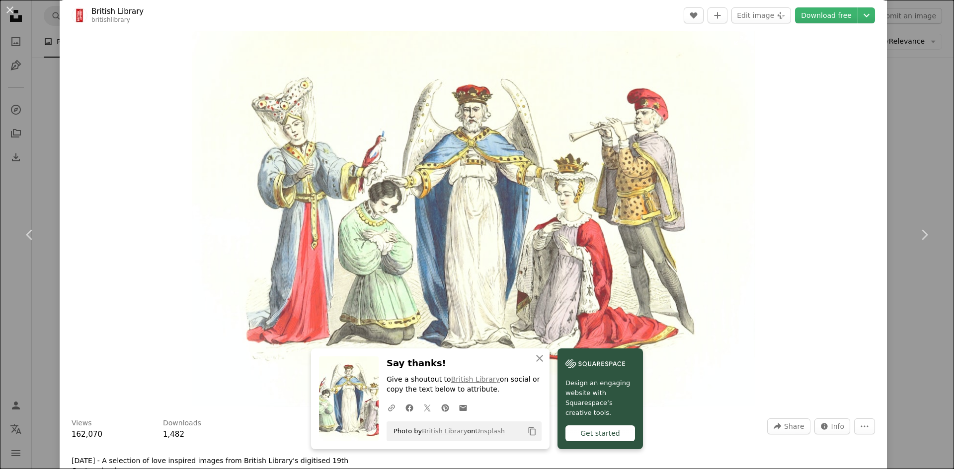 This screenshot has width=954, height=469. Describe the element at coordinates (173, 435) in the screenshot. I see `span: 1,482` at that location.